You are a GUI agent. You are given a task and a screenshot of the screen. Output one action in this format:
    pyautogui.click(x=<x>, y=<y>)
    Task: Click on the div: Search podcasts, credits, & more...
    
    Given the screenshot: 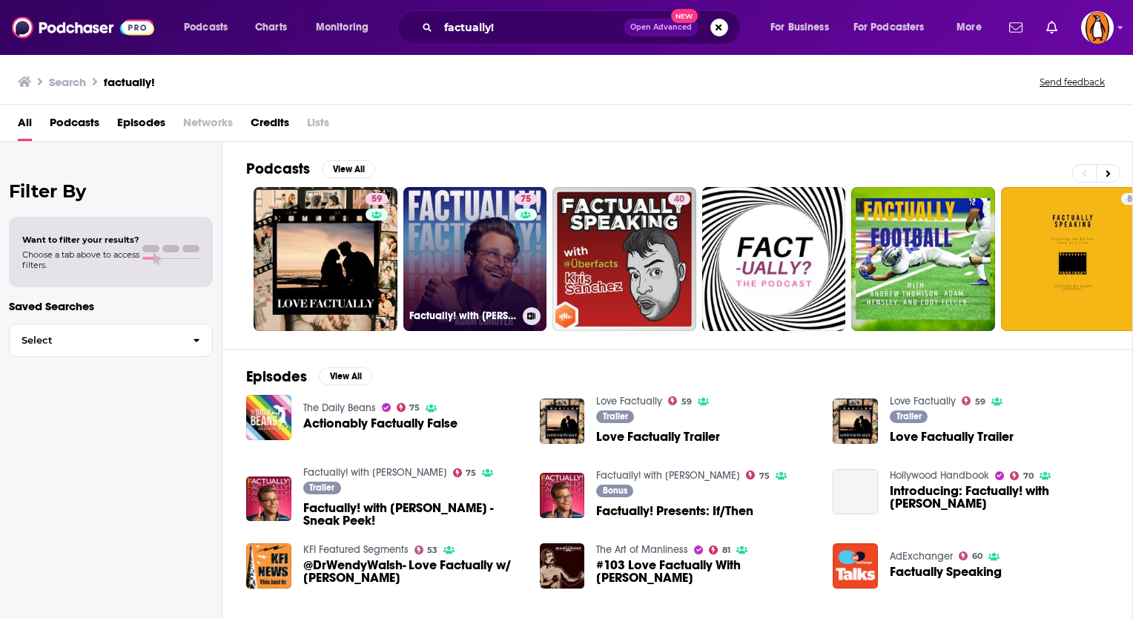 What is the action you would take?
    pyautogui.click(x=583, y=27)
    